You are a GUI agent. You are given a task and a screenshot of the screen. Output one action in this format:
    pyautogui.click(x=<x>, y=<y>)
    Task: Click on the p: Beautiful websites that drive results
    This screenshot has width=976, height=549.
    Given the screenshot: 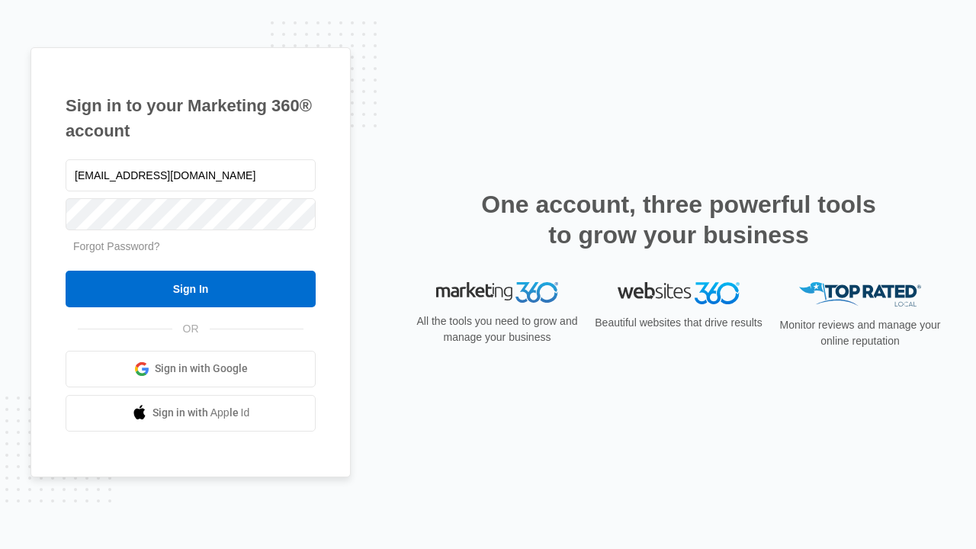 What is the action you would take?
    pyautogui.click(x=679, y=323)
    